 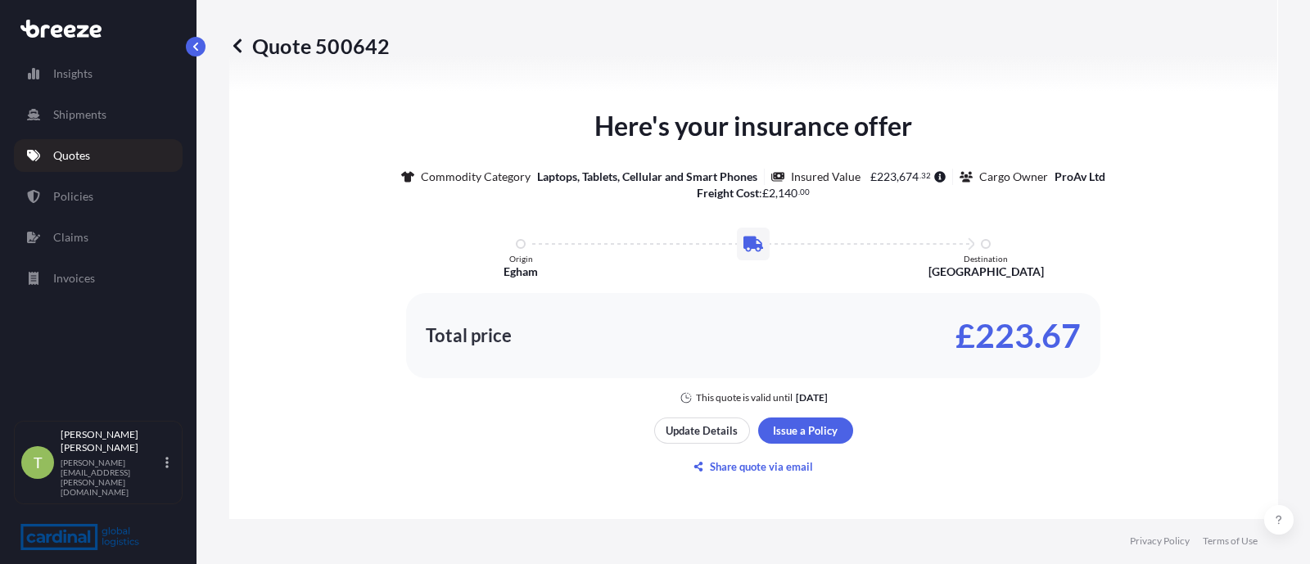 I want to click on p: Quotes, so click(x=71, y=156).